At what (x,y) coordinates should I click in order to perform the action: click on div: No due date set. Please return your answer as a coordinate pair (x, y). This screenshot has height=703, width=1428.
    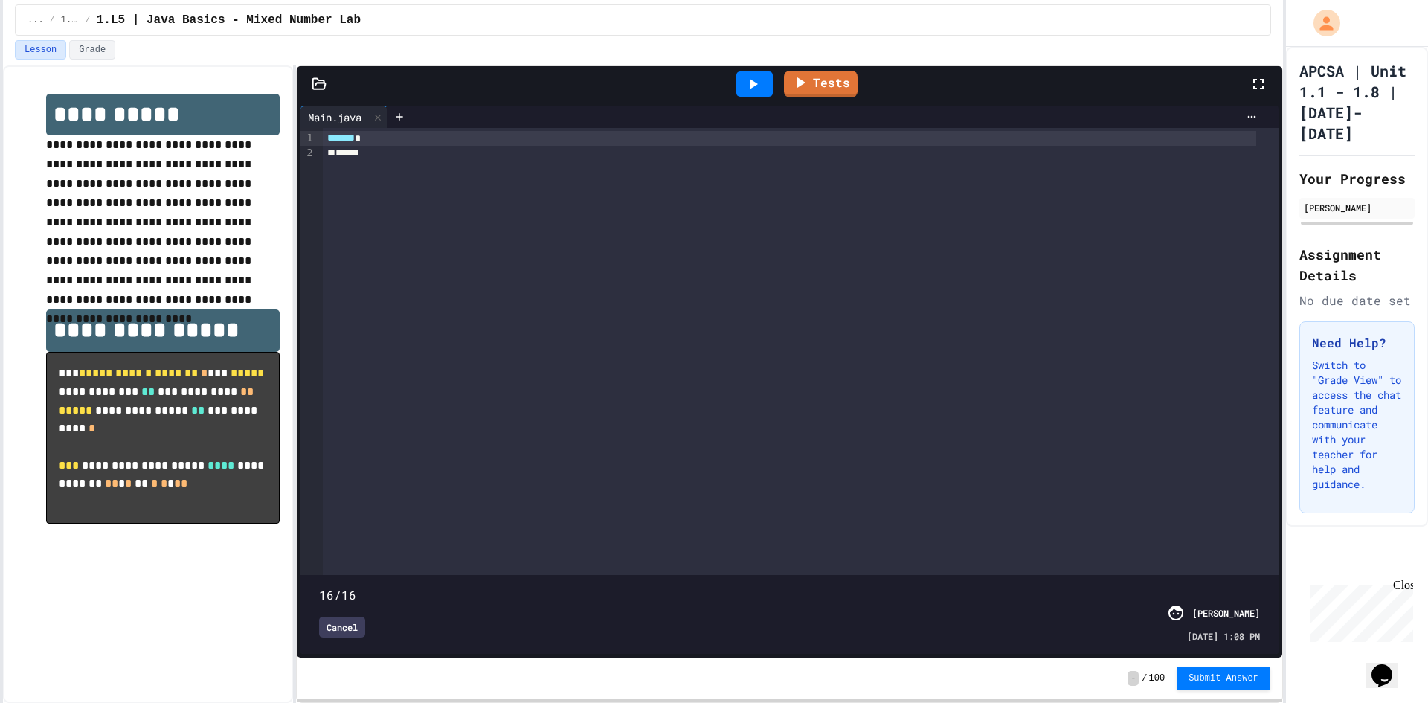
    Looking at the image, I should click on (1356, 300).